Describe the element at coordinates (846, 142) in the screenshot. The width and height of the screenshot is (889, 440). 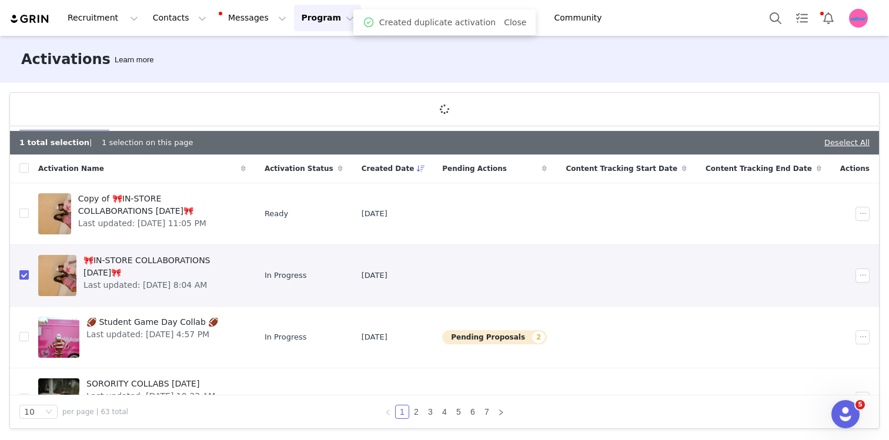
I see `a: Deselect All` at that location.